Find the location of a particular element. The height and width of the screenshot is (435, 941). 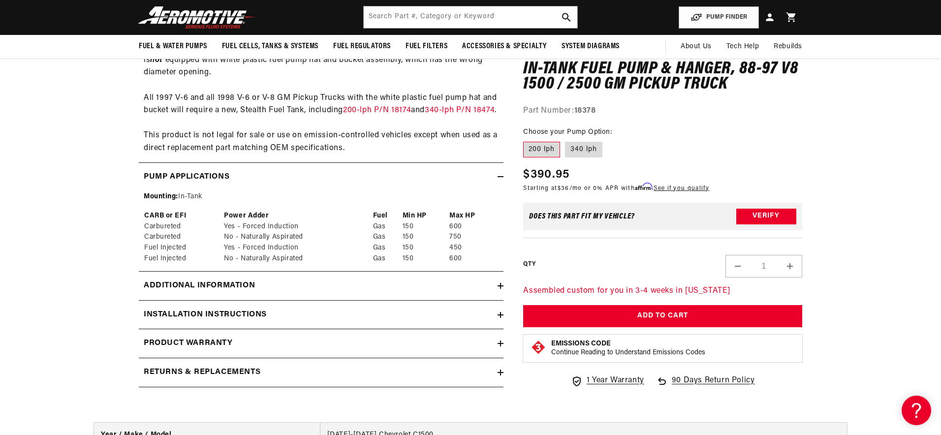

summary: Additional information is located at coordinates (321, 286).